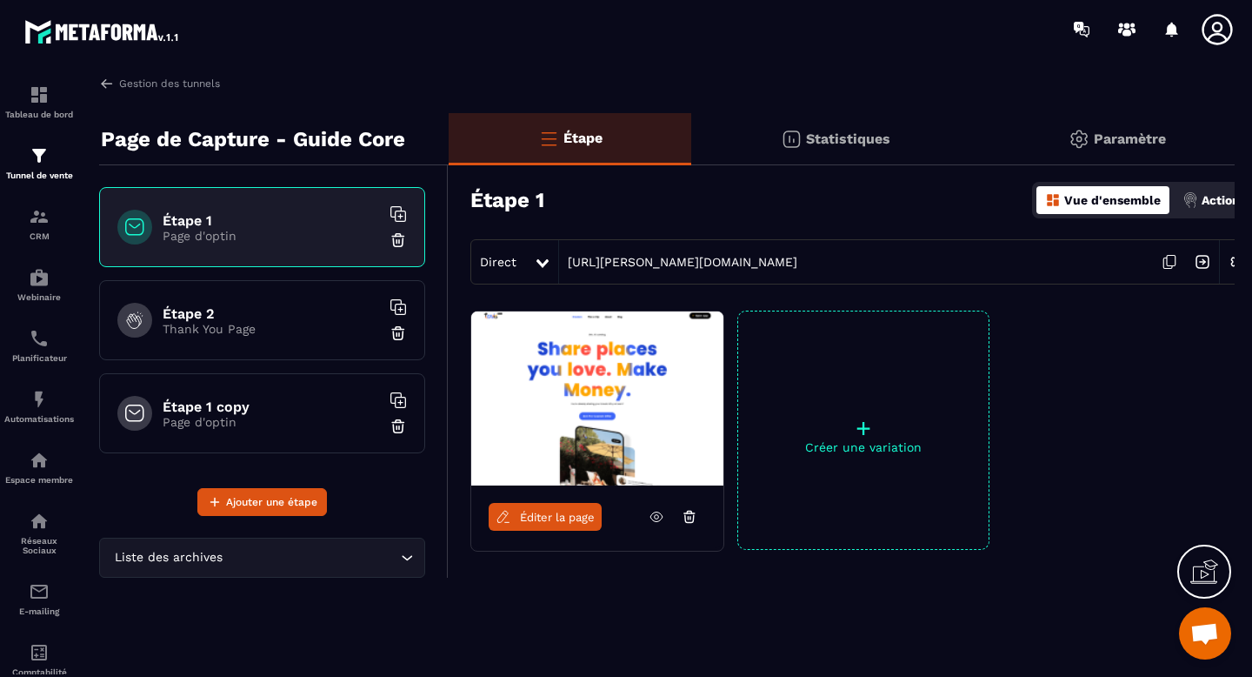  Describe the element at coordinates (39, 236) in the screenshot. I see `p: CRM` at that location.